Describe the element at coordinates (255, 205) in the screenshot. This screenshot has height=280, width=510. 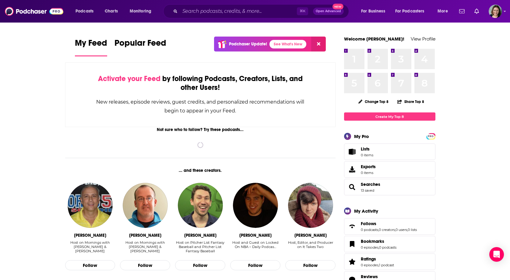
I see `img: Adam Mares` at that location.